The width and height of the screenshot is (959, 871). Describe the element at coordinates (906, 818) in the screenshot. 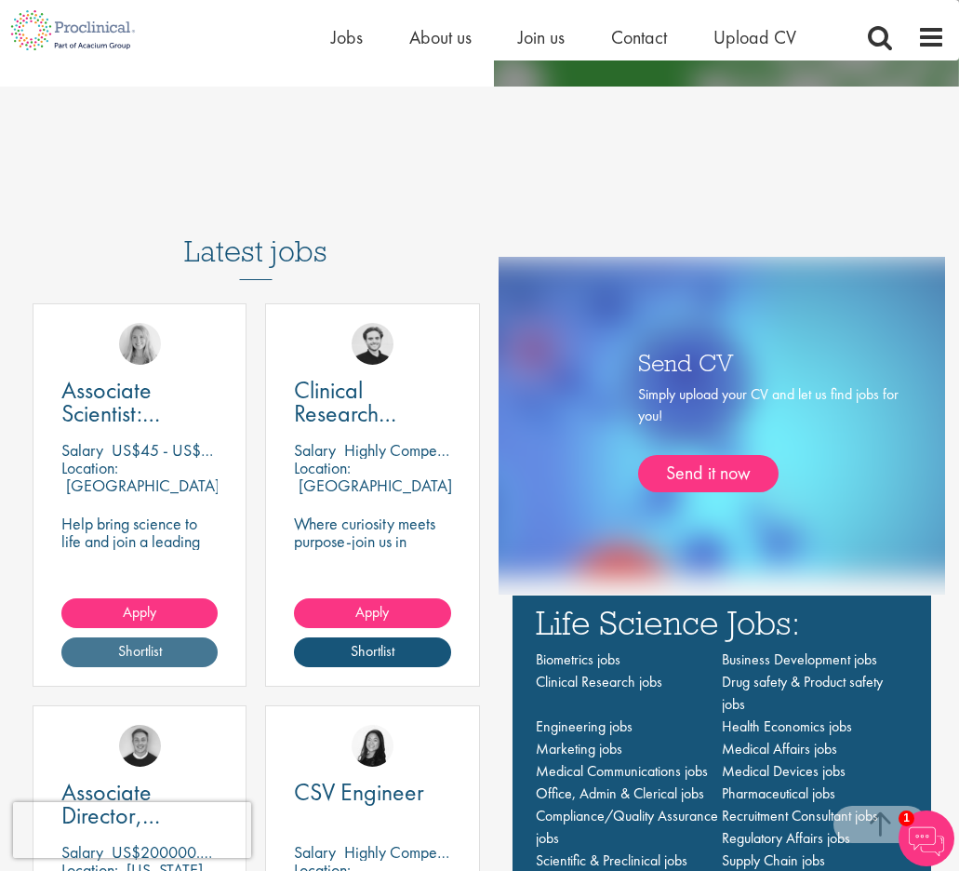

I see `span: 1` at that location.